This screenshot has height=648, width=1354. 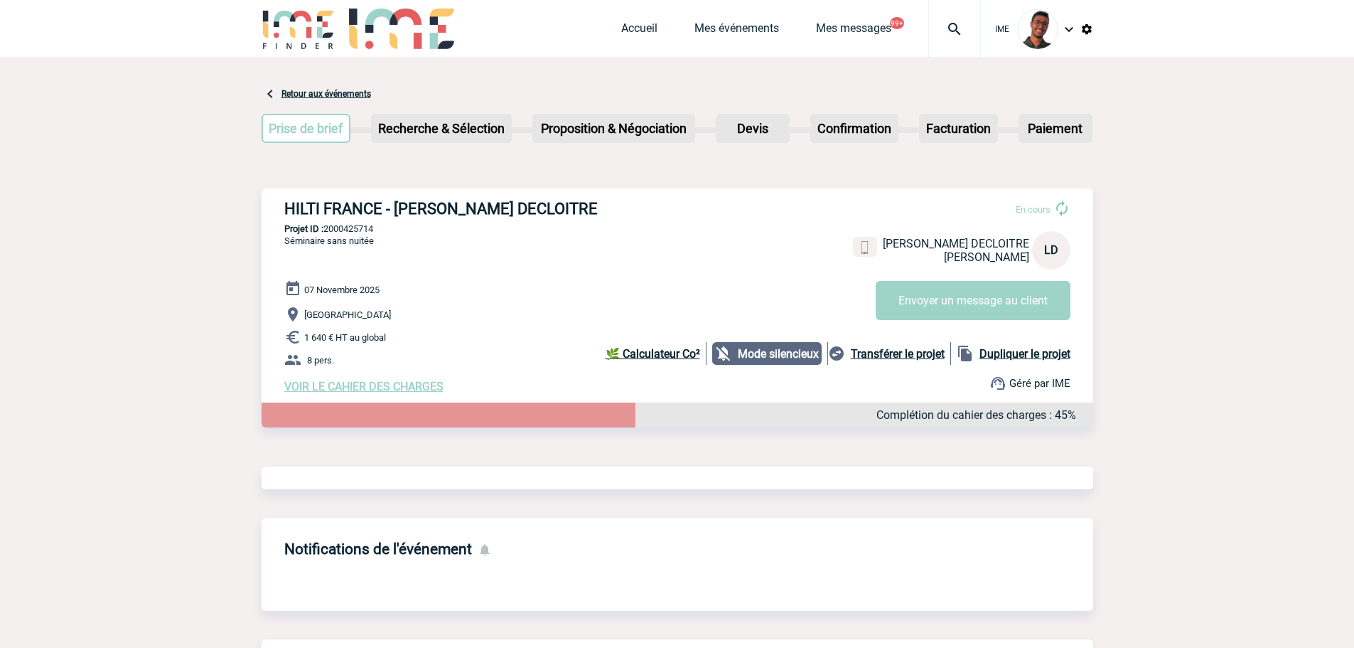 What do you see at coordinates (441, 128) in the screenshot?
I see `p: Recherche & Sélection` at bounding box center [441, 128].